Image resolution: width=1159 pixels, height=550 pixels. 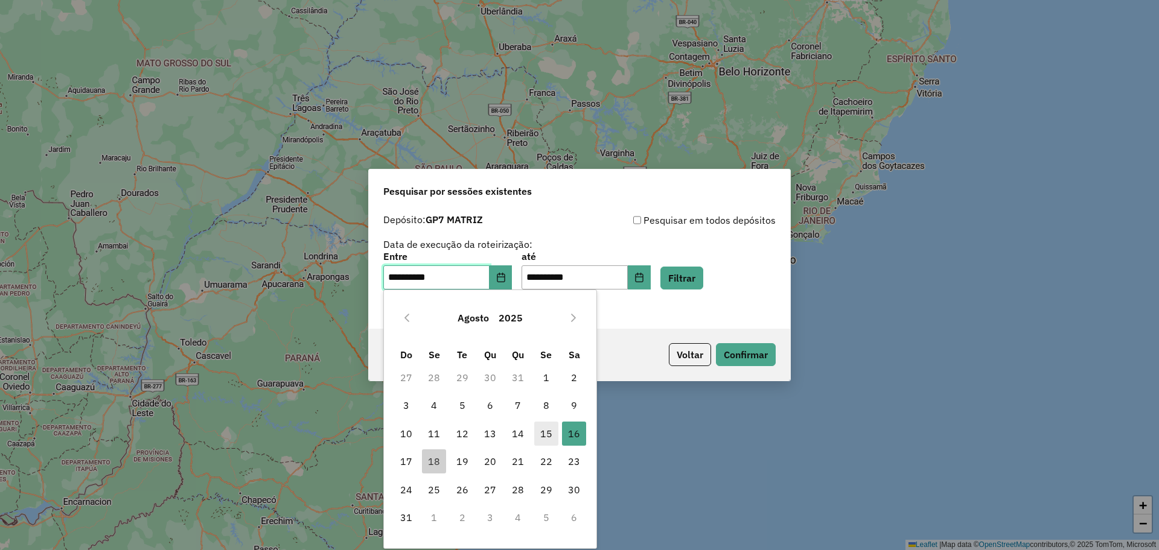 I want to click on span: Te, so click(x=462, y=355).